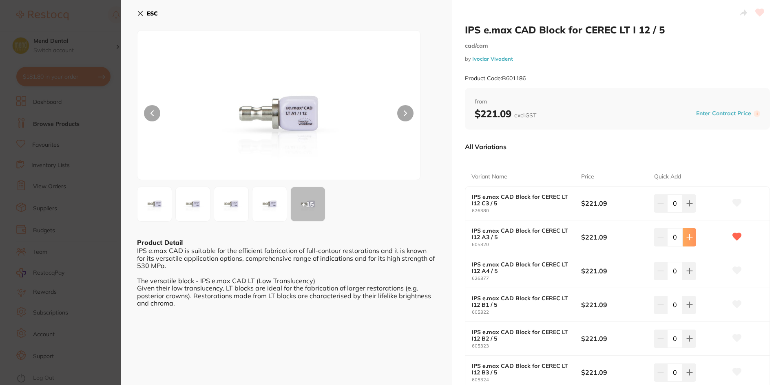  What do you see at coordinates (160, 243) in the screenshot?
I see `b: Product Detail` at bounding box center [160, 243].